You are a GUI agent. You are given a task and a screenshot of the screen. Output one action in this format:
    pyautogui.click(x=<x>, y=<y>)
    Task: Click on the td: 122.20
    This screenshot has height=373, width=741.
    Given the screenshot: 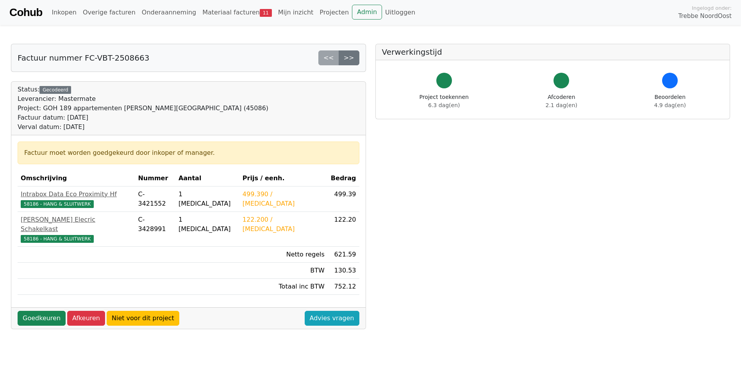 What is the action you would take?
    pyautogui.click(x=344, y=229)
    